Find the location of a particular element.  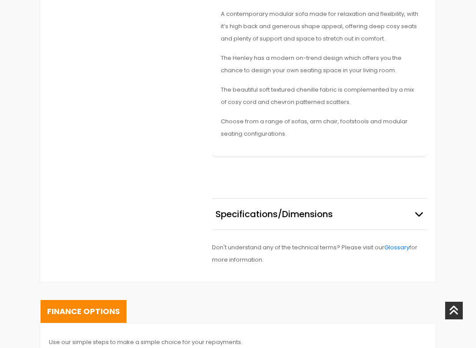

button: Specifications/Dimensions is located at coordinates (319, 214).